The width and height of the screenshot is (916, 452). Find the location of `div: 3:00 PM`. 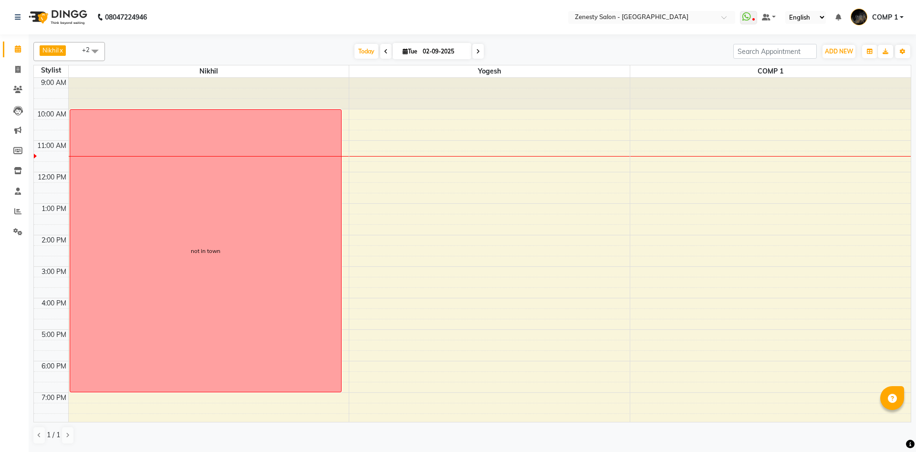

div: 3:00 PM is located at coordinates (54, 271).